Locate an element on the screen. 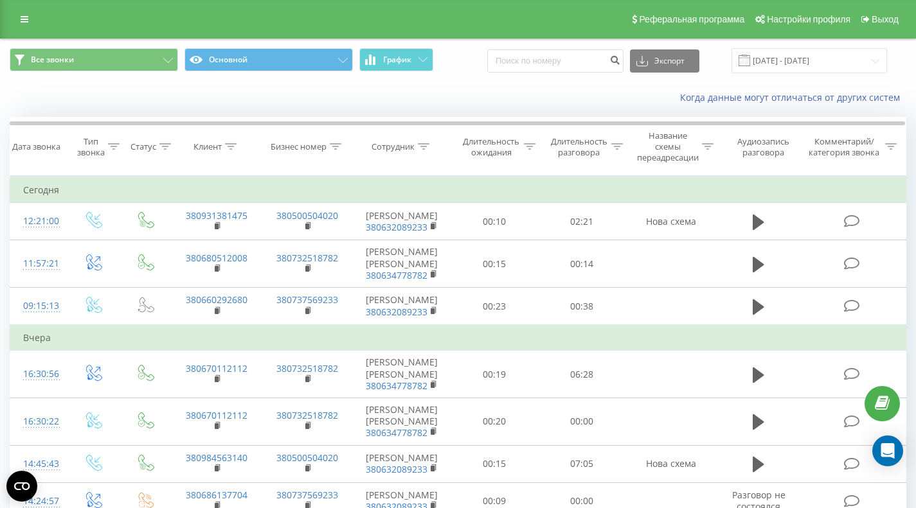  td: 00:10 is located at coordinates (494, 222).